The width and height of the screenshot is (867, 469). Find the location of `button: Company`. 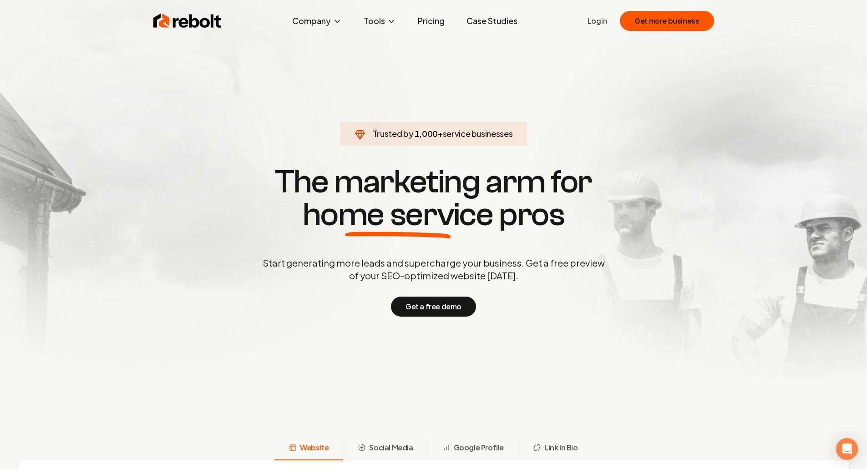

button: Company is located at coordinates (317, 21).